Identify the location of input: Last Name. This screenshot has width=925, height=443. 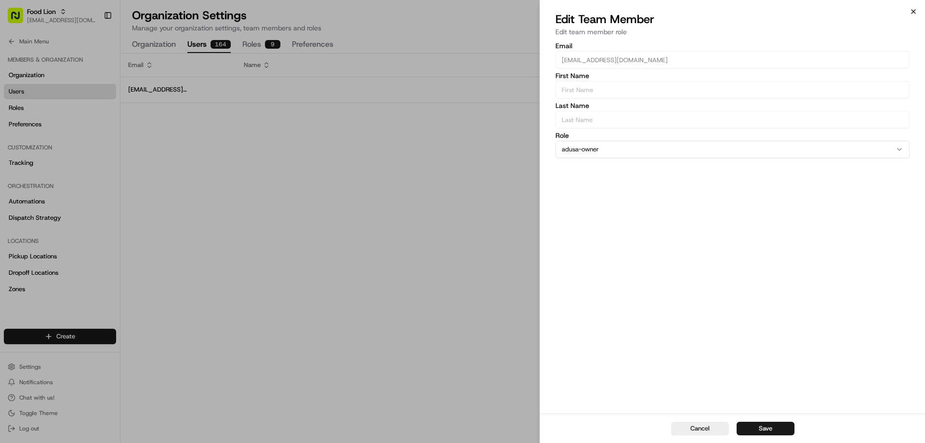
(732, 119).